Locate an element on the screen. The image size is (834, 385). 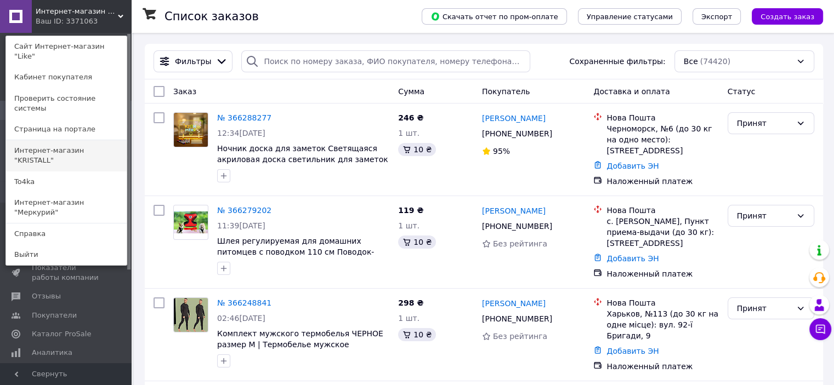
span: Экспорт is located at coordinates (716, 16).